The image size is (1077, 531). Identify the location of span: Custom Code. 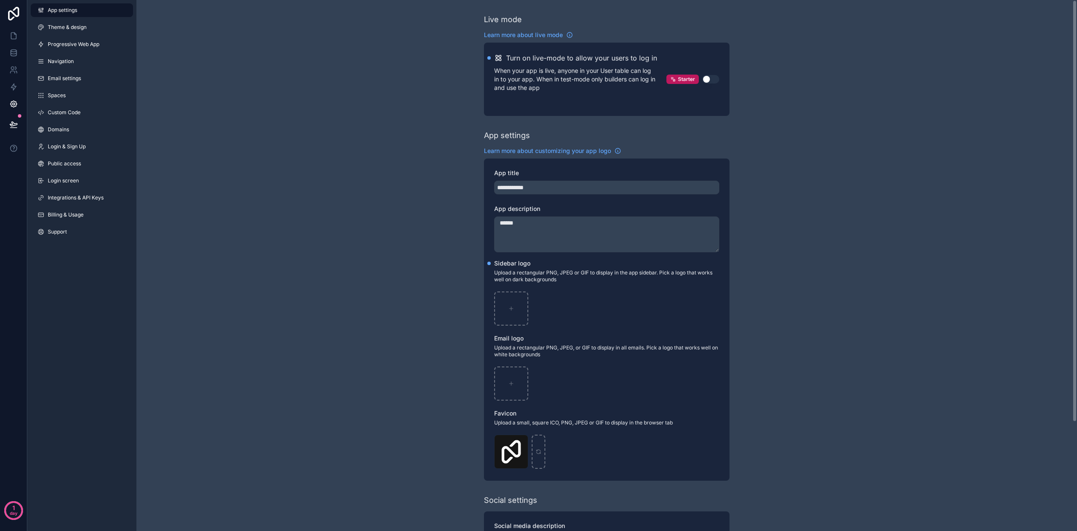
(64, 113).